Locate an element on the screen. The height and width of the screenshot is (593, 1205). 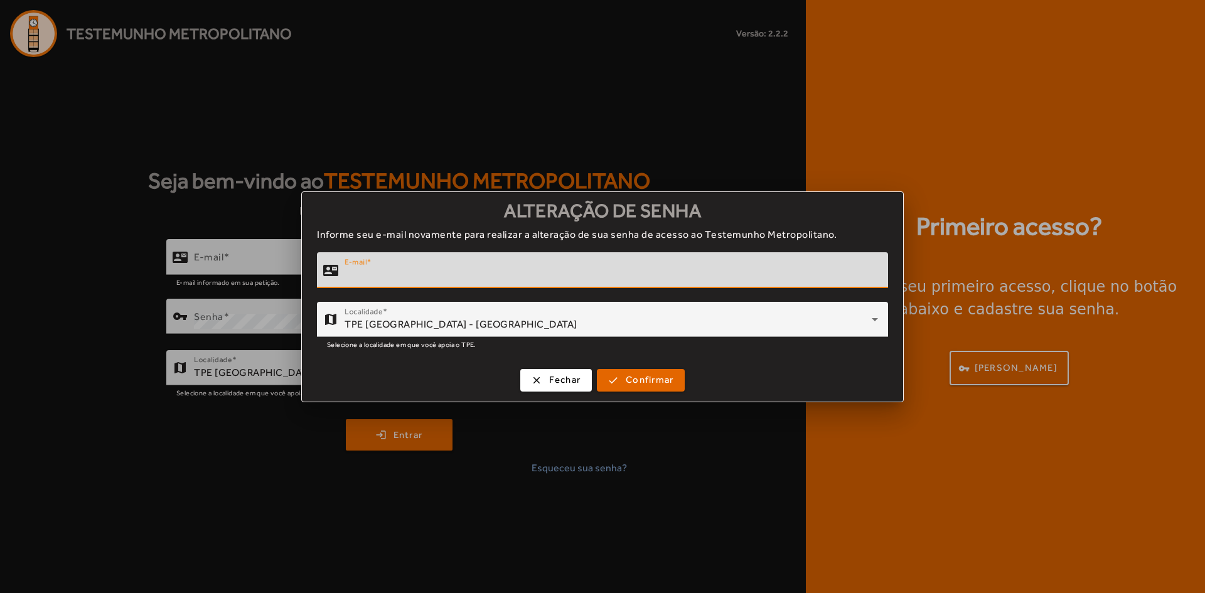
mat-label: Localidade is located at coordinates (363, 311).